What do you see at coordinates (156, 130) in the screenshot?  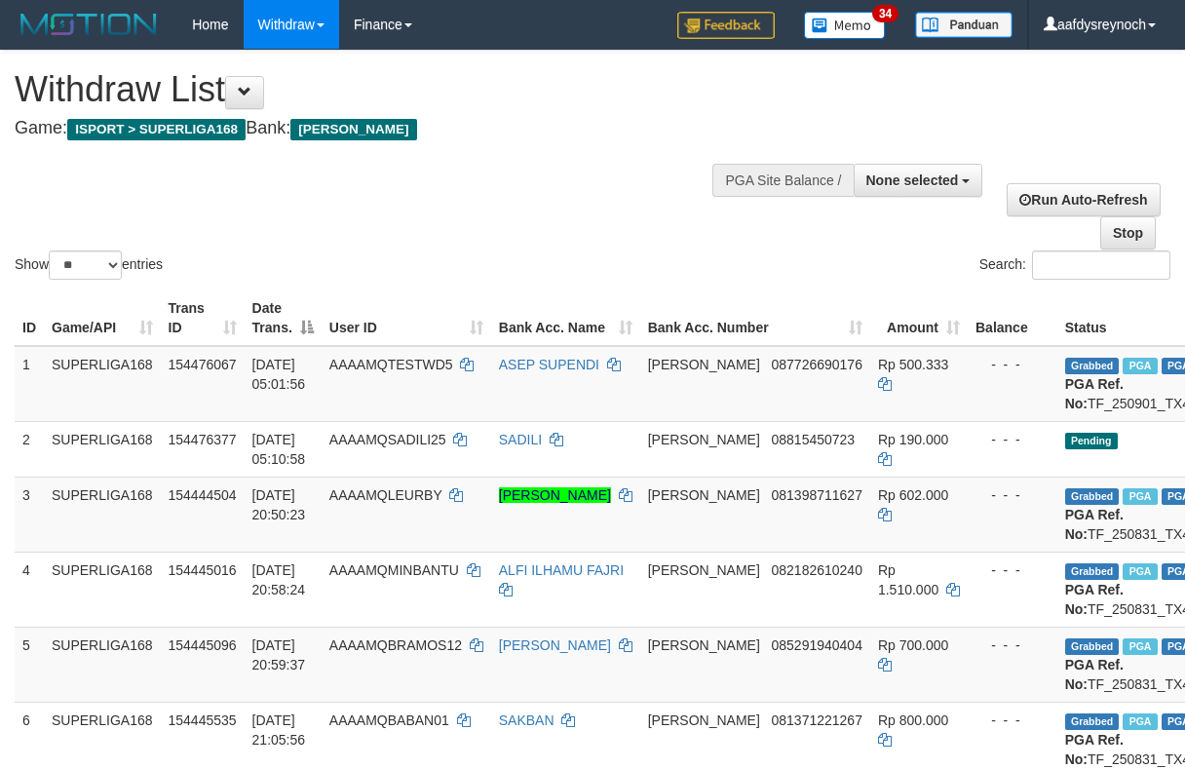 I see `span: ISPORT > SUPERLIGA168` at bounding box center [156, 130].